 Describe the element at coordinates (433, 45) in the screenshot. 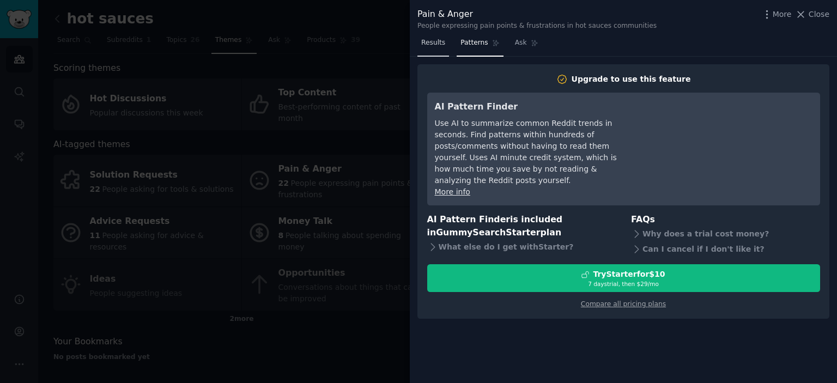

I see `a: Results` at that location.